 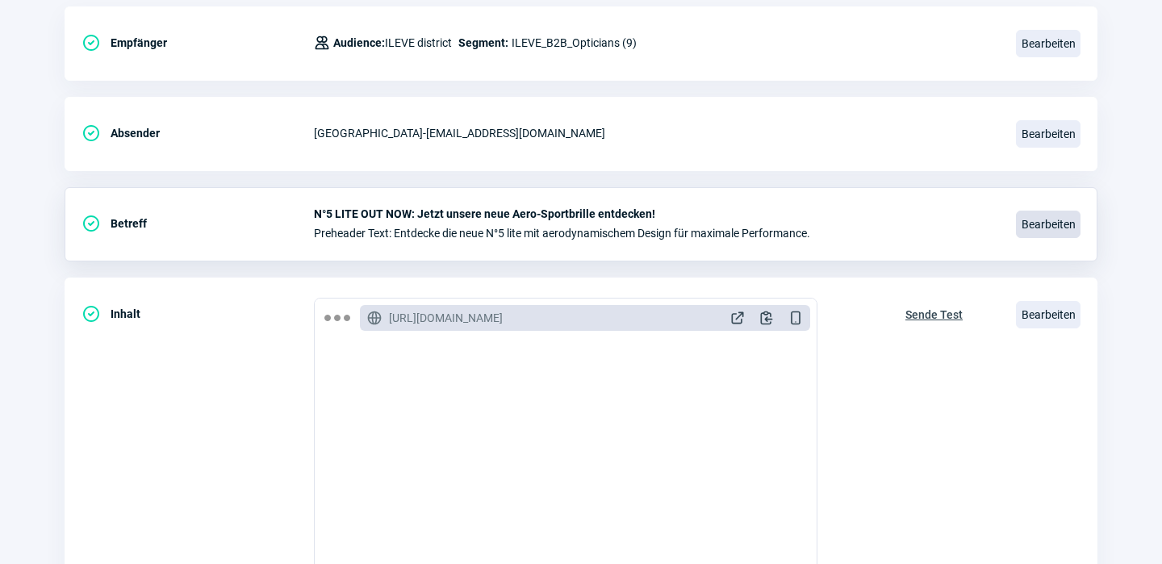 I want to click on span: ILEVE district, so click(x=392, y=43).